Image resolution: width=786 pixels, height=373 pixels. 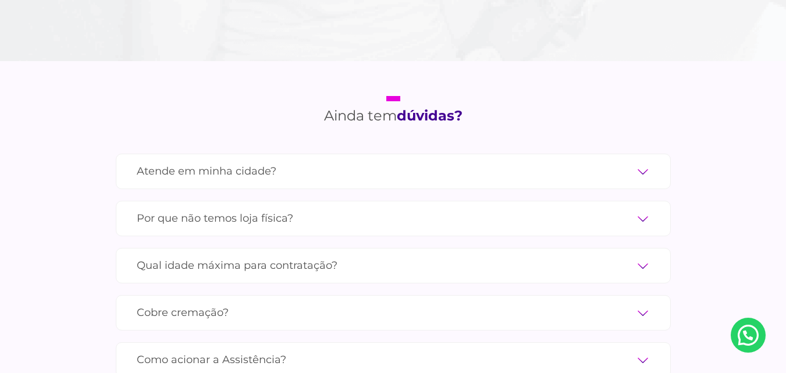 I want to click on label: Por que não temos loja física?, so click(x=393, y=218).